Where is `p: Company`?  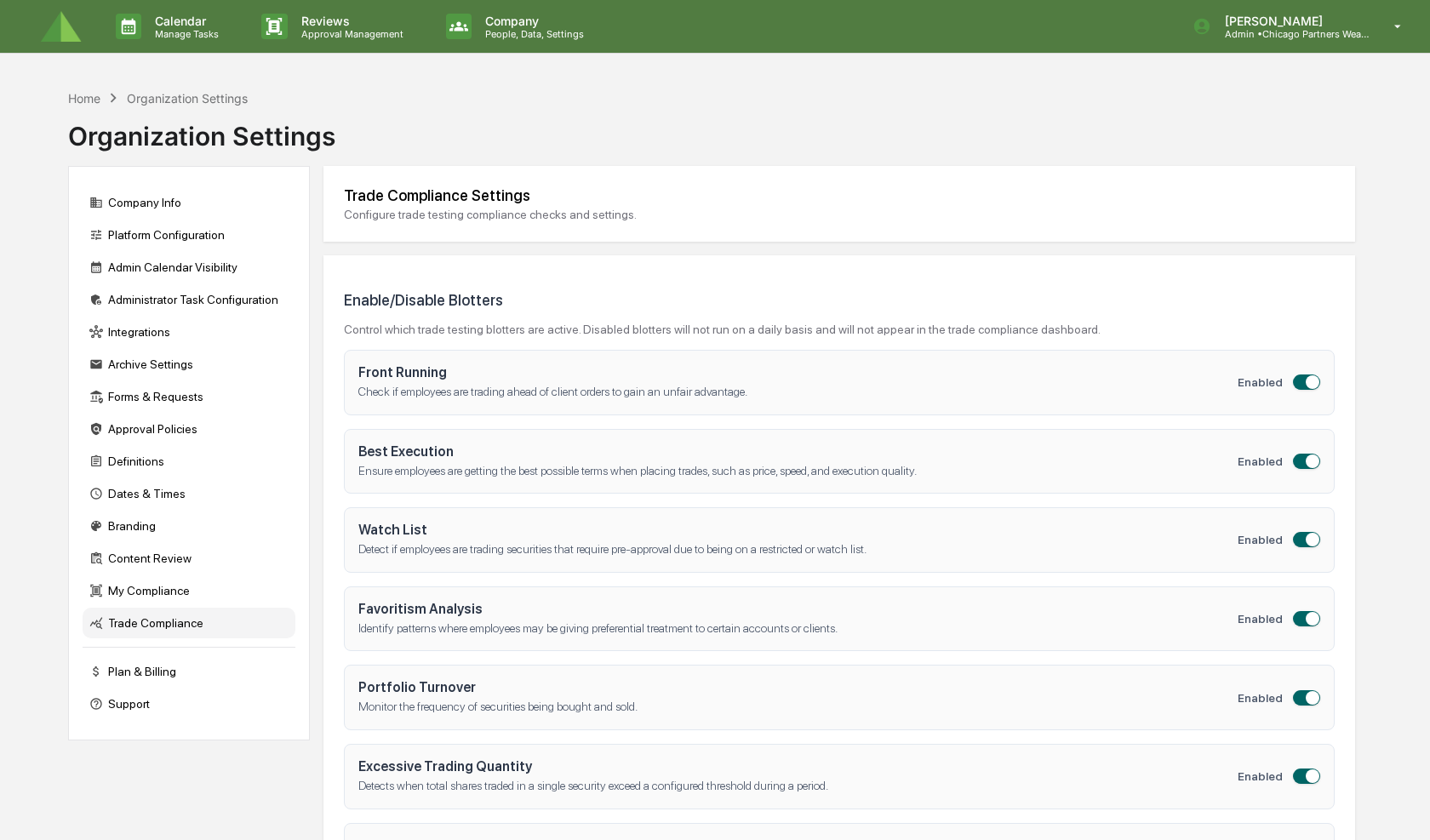
p: Company is located at coordinates (532, 20).